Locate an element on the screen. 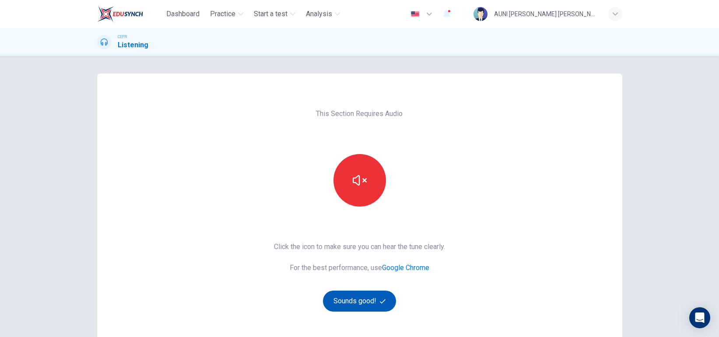 Image resolution: width=719 pixels, height=337 pixels. span: CEFR is located at coordinates (122, 37).